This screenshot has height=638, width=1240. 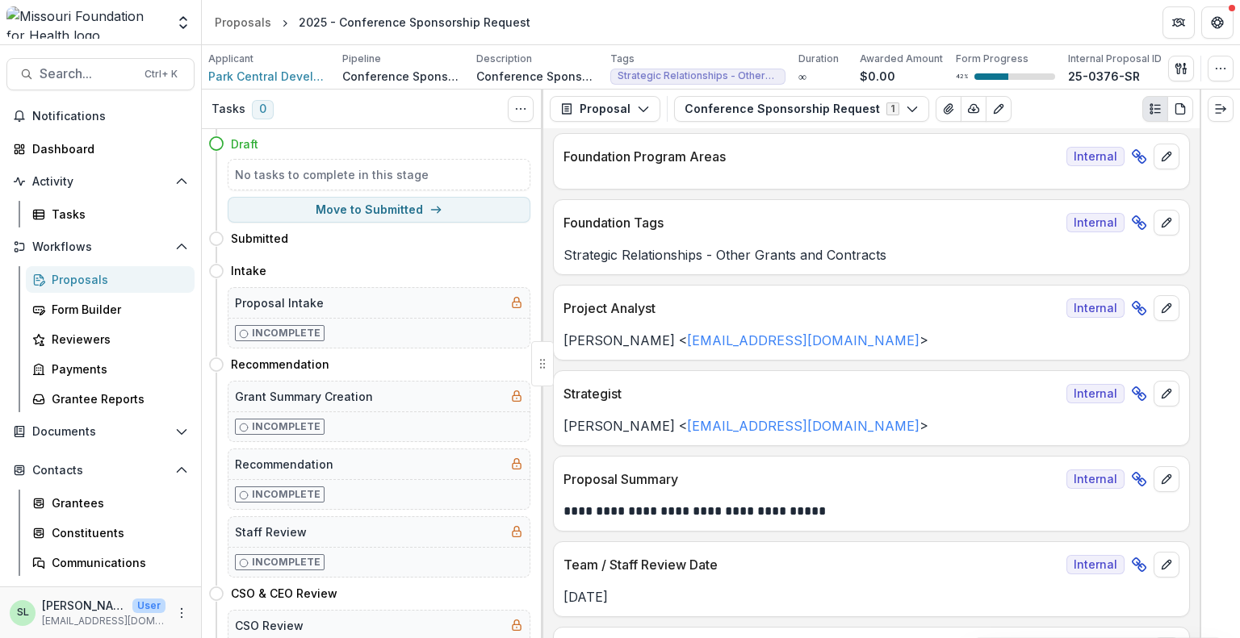 I want to click on div: Communications, so click(x=116, y=563).